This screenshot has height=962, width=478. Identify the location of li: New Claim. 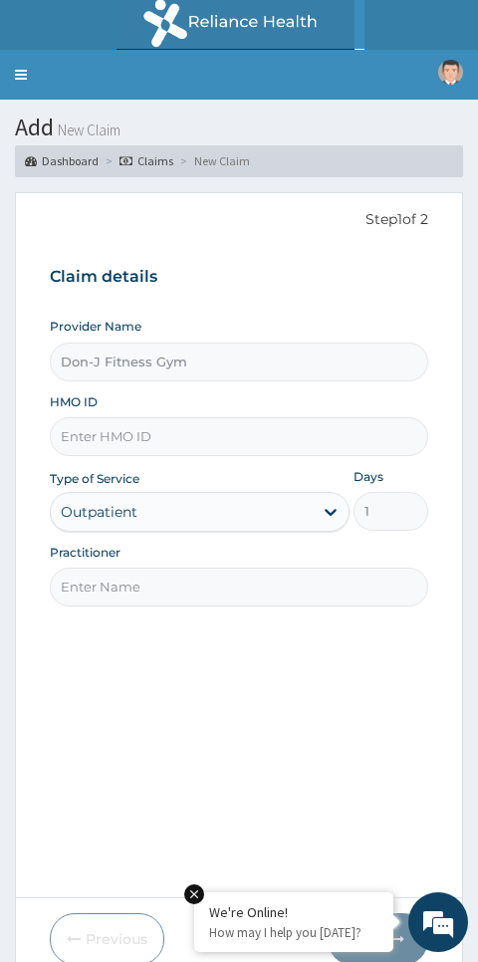
(212, 160).